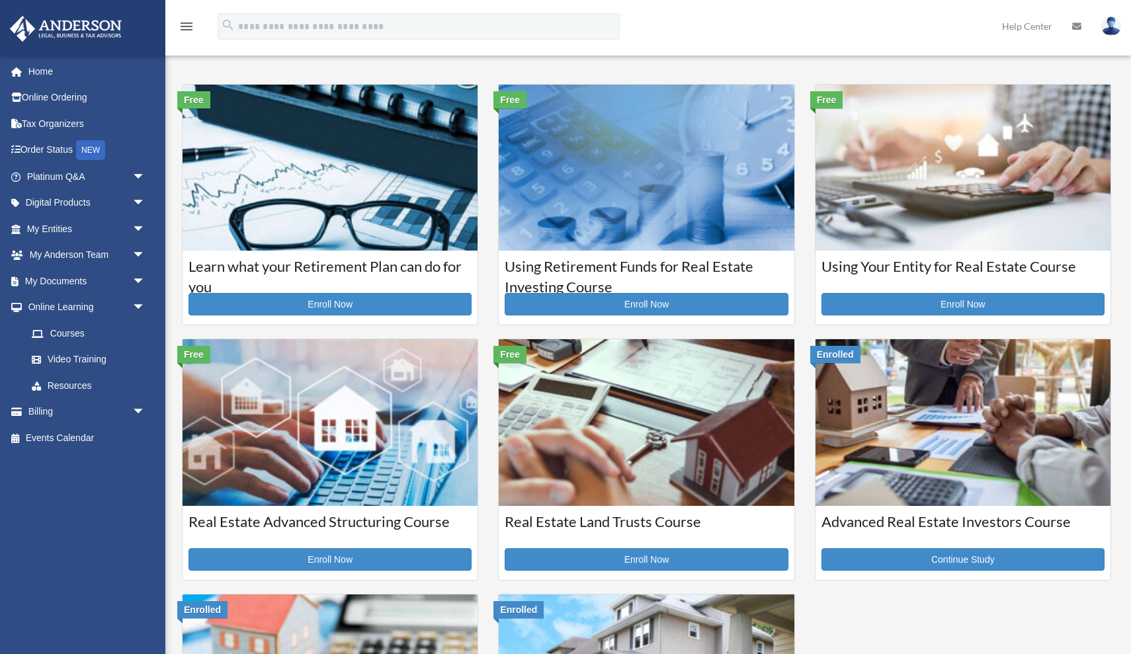 Image resolution: width=1131 pixels, height=654 pixels. Describe the element at coordinates (646, 528) in the screenshot. I see `h3: Real Estate Land Trusts Course` at that location.